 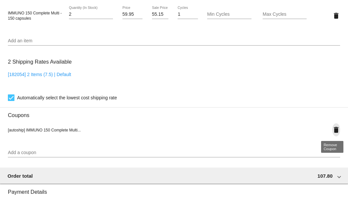 I want to click on input: Add a coupon, so click(x=174, y=153).